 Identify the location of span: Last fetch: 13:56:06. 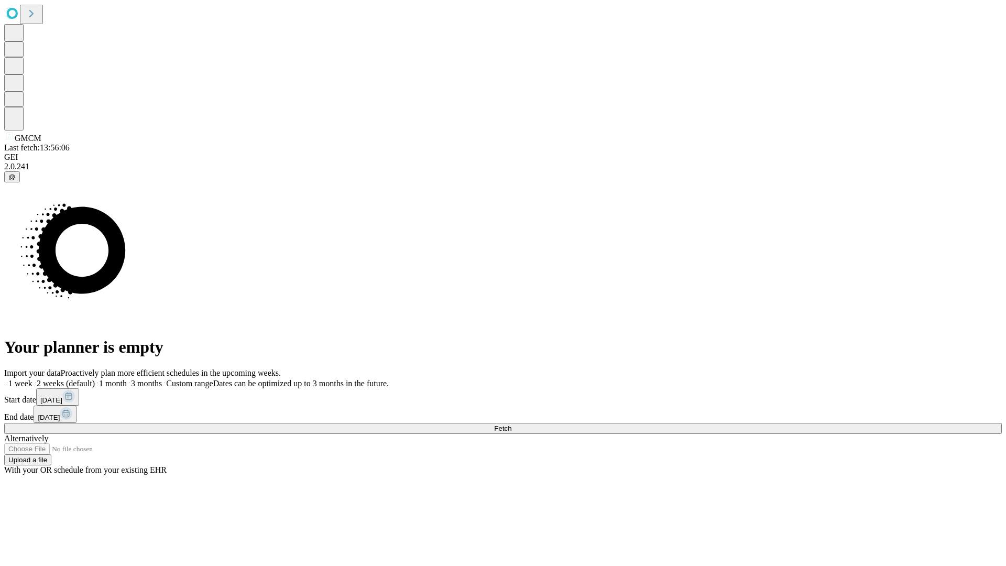
(37, 147).